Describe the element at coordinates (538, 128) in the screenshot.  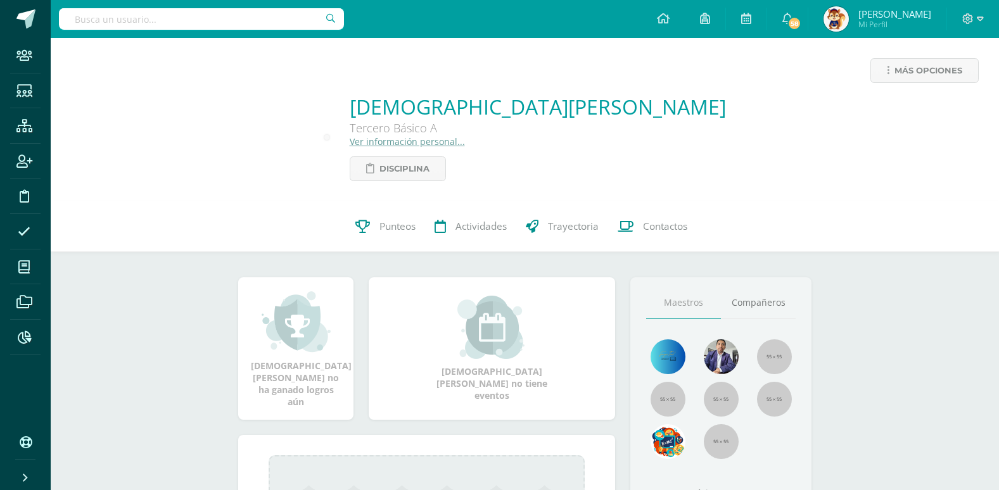
I see `div: Tercero Básico A` at that location.